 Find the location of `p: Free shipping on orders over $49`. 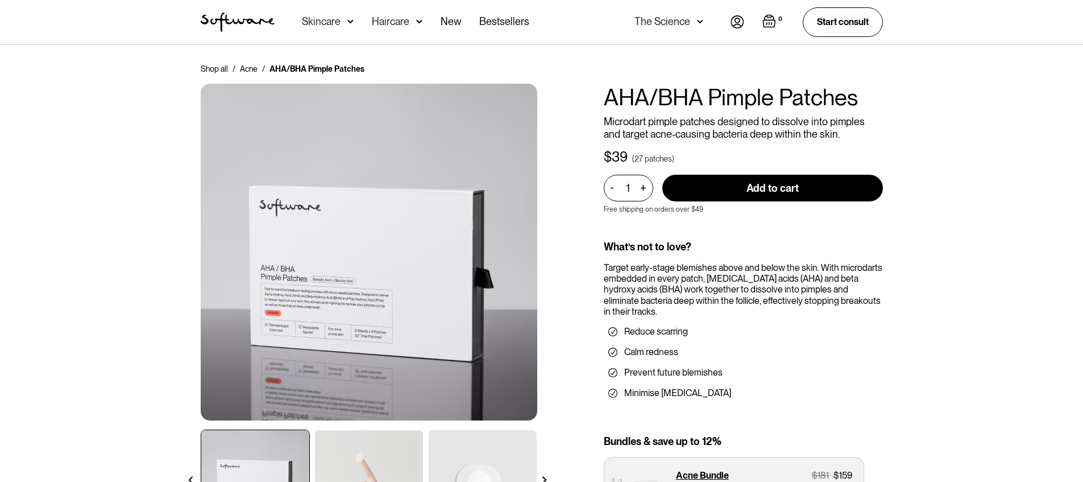

p: Free shipping on orders over $49 is located at coordinates (653, 209).